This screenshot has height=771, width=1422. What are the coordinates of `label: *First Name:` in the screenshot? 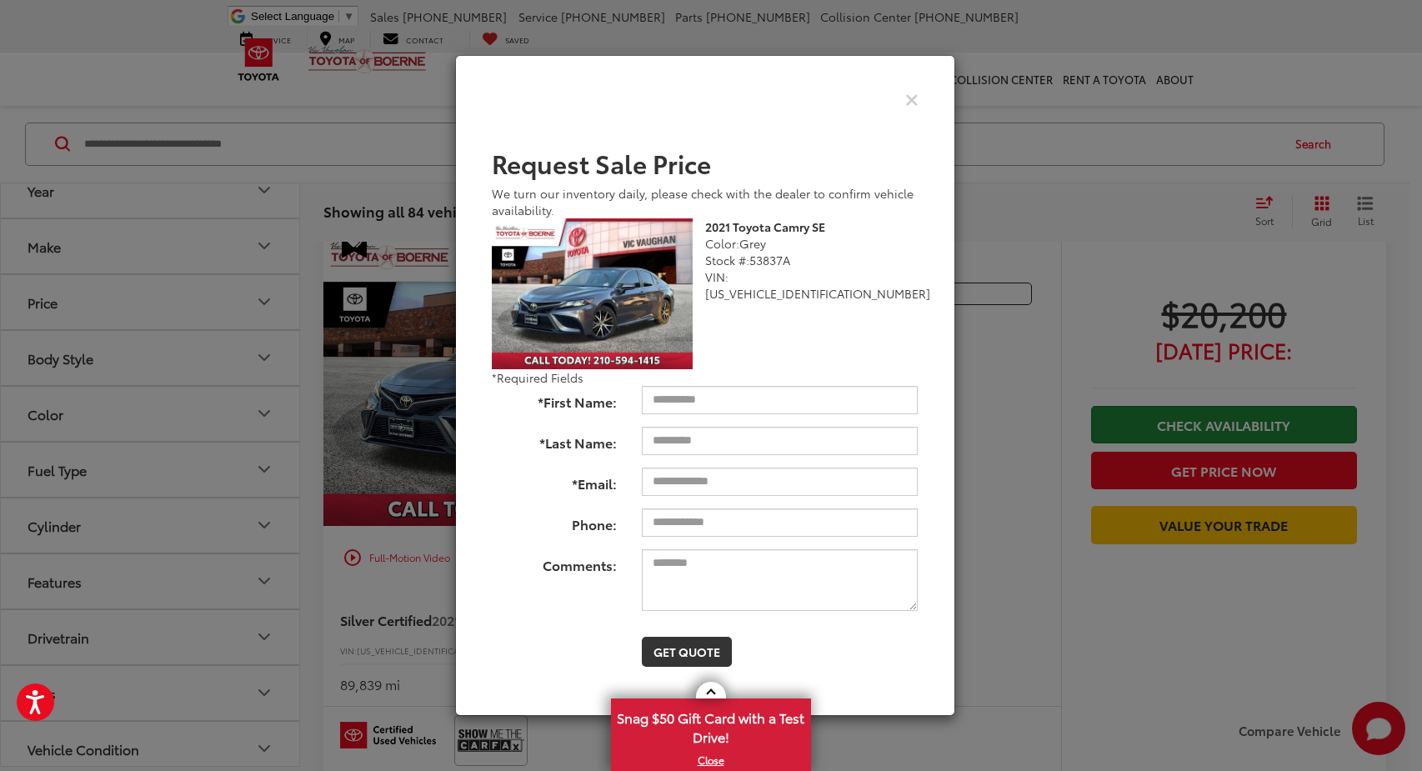 It's located at (554, 398).